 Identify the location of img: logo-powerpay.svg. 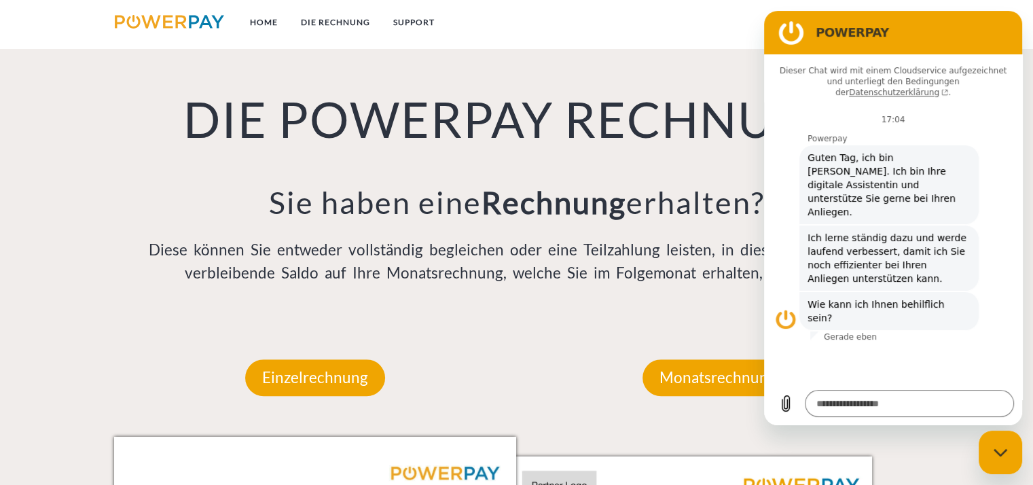
(169, 22).